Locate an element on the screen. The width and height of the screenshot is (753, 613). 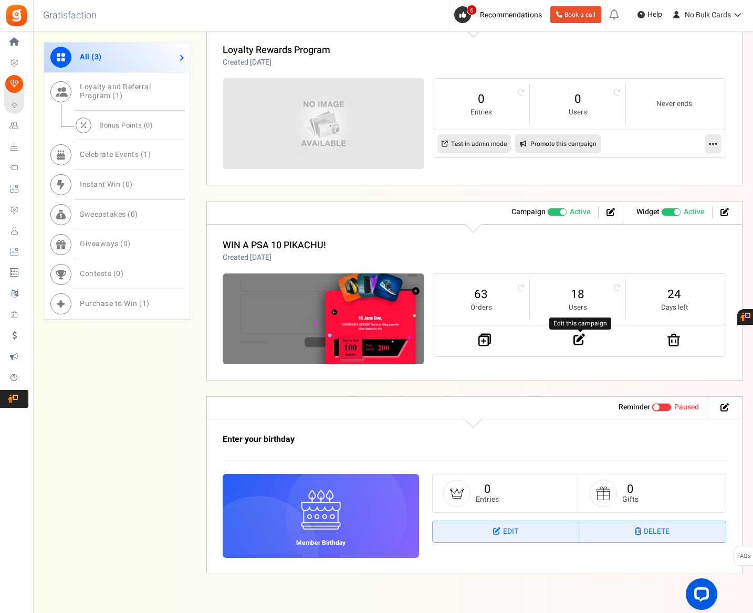
a: Loyalty Rewards Program is located at coordinates (276, 50).